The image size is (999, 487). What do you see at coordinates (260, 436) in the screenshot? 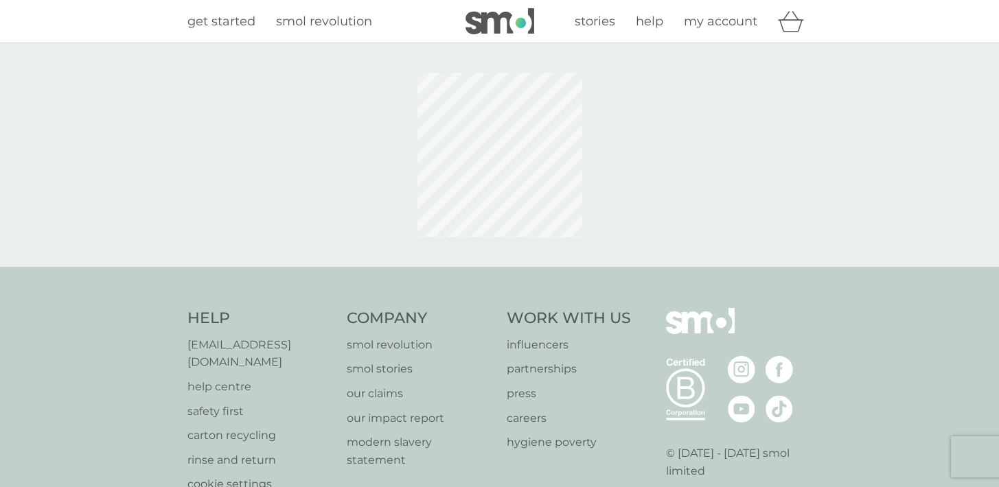
I see `p: carton recycling` at bounding box center [260, 436].